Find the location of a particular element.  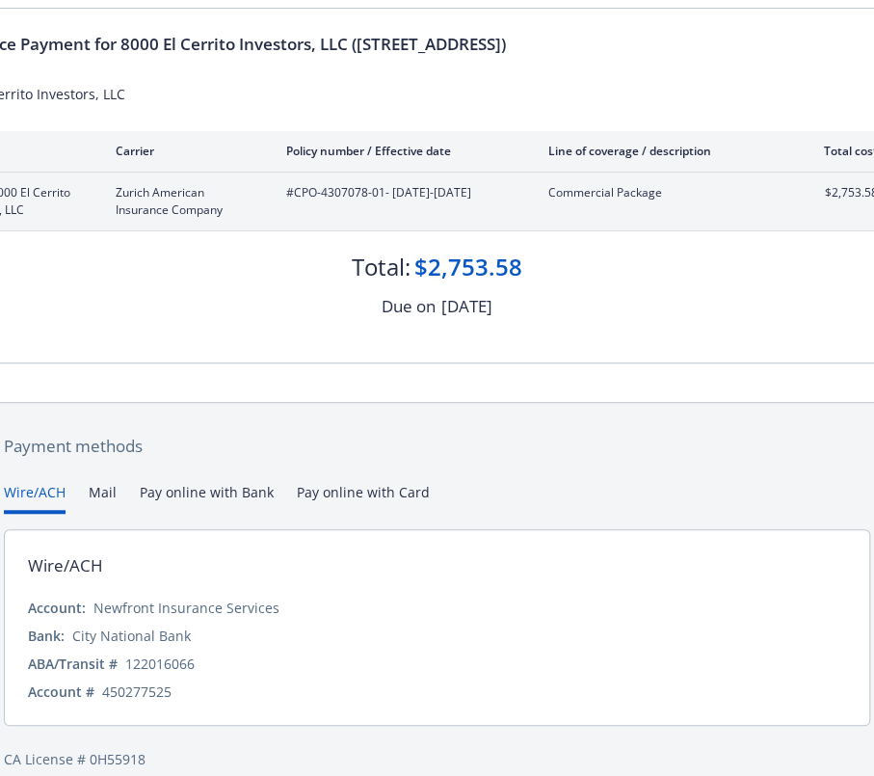

div: $2,753.58 is located at coordinates (468, 267).